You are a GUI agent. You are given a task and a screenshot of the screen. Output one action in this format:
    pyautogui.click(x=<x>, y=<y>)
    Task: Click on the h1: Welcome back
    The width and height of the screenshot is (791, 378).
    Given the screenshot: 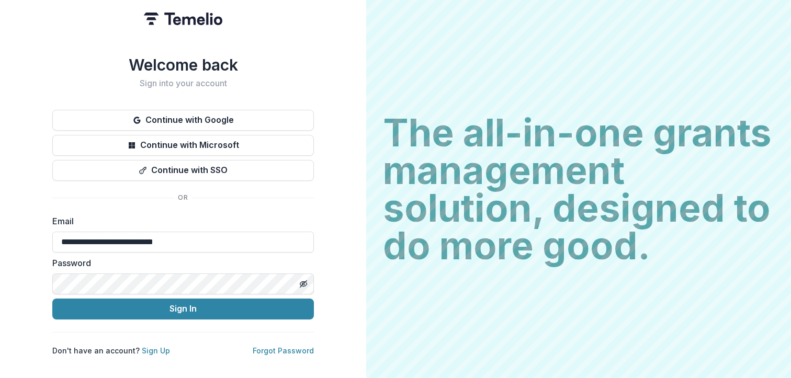 What is the action you would take?
    pyautogui.click(x=183, y=65)
    